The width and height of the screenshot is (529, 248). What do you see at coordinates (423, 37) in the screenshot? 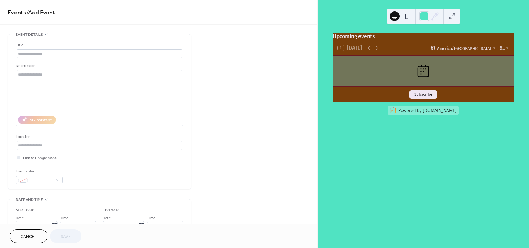
I see `div: Upcoming events` at bounding box center [423, 37].